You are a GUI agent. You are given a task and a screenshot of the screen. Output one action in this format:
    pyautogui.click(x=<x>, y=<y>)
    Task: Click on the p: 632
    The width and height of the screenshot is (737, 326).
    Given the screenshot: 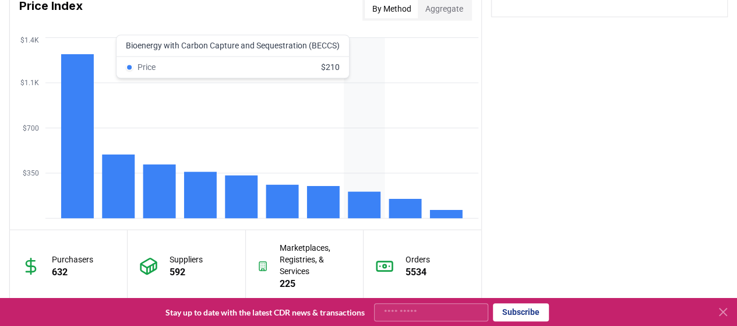 What is the action you would take?
    pyautogui.click(x=72, y=271)
    